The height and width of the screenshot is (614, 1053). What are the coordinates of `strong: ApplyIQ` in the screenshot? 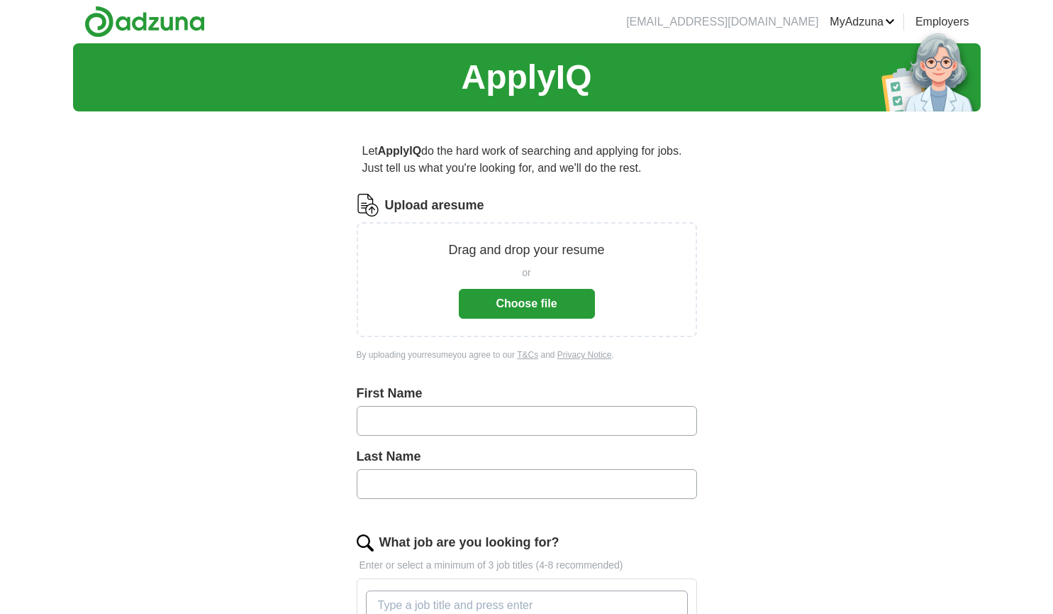 It's located at (399, 150).